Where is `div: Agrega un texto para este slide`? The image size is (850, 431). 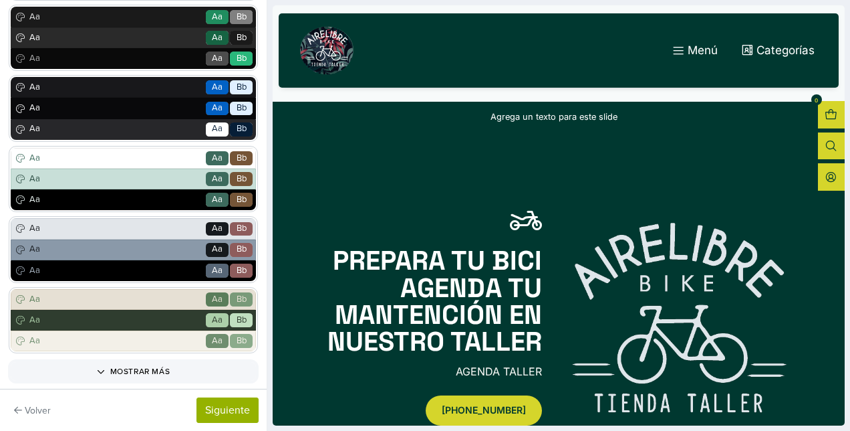
div: Agrega un texto para este slide is located at coordinates (281, 112).